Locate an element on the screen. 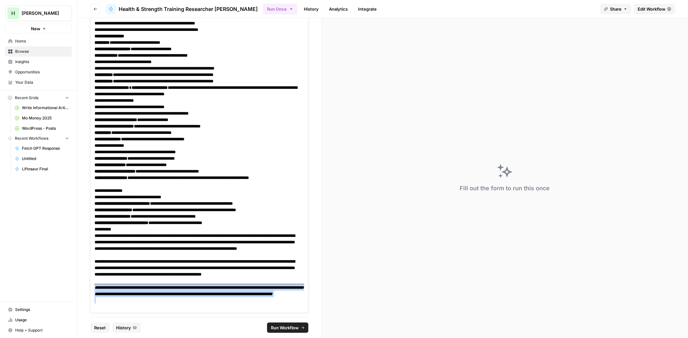 This screenshot has height=338, width=688. span: Recent Grids is located at coordinates (26, 98).